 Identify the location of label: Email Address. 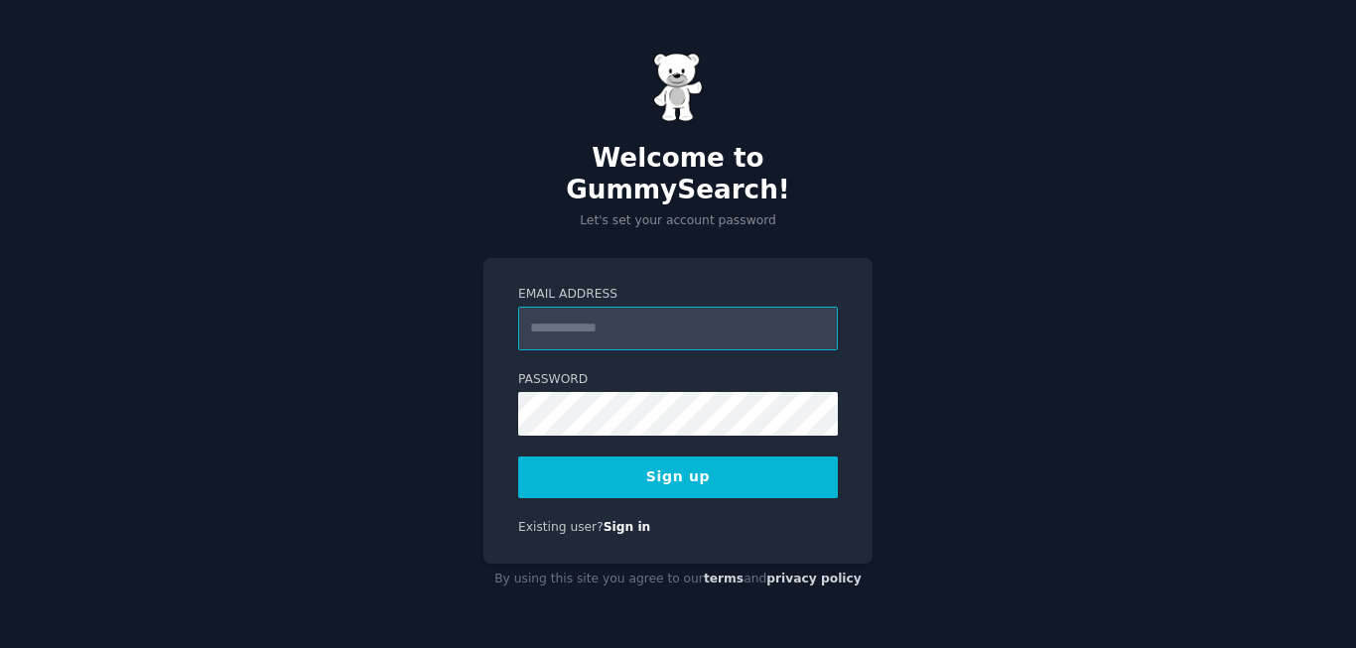
(678, 295).